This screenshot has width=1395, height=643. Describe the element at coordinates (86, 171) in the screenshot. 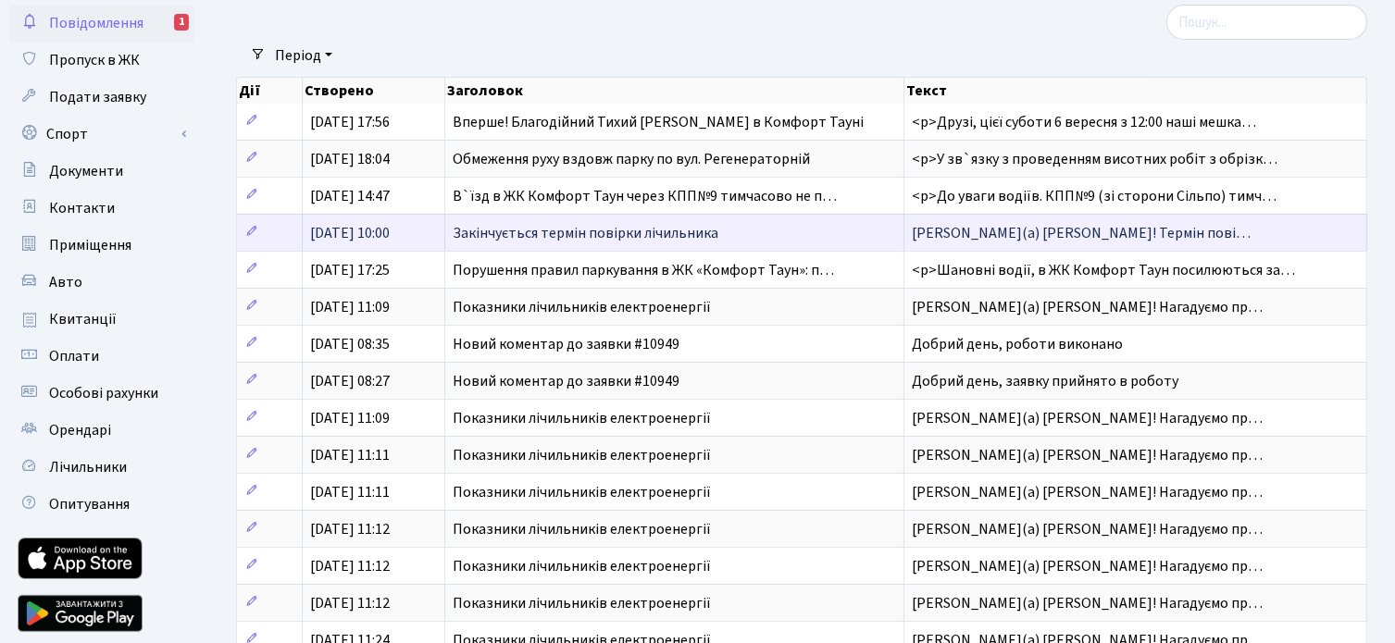

I see `span: Документи` at that location.